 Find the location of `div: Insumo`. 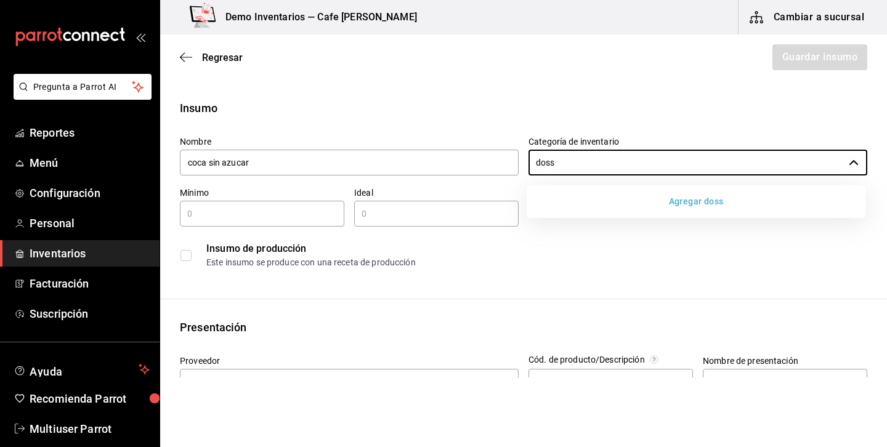

div: Insumo is located at coordinates (523, 108).